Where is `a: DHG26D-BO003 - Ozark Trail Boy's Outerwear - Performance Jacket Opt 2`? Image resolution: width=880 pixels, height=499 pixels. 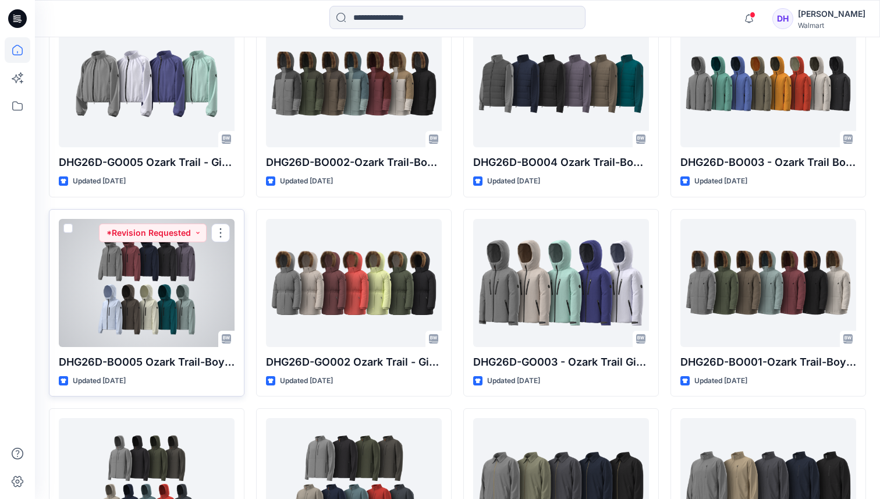 a: DHG26D-BO003 - Ozark Trail Boy's Outerwear - Performance Jacket Opt 2 is located at coordinates (769, 83).